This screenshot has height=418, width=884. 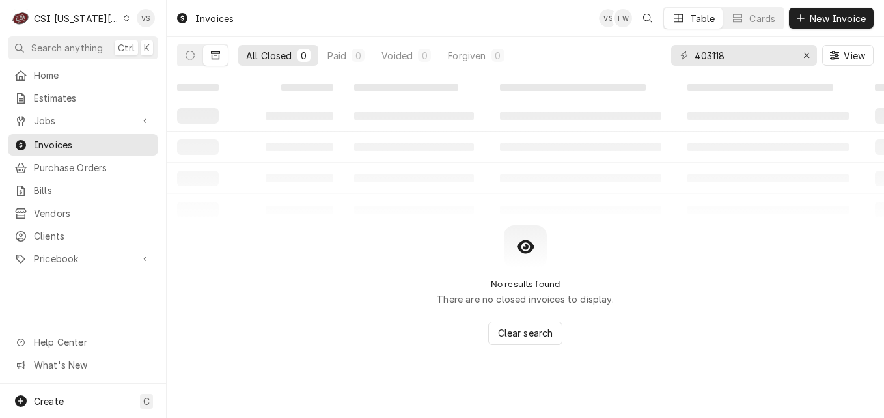 I want to click on a: Go to What's New, so click(x=83, y=365).